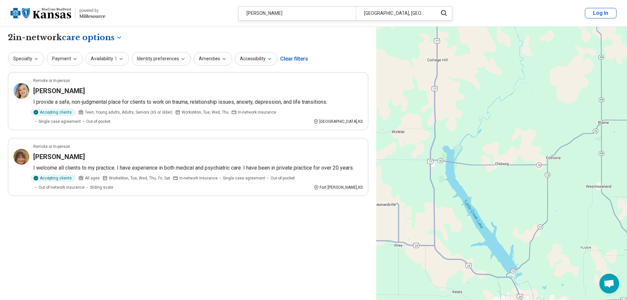 This screenshot has height=300, width=627. What do you see at coordinates (92, 11) in the screenshot?
I see `div: powered by` at bounding box center [92, 11].